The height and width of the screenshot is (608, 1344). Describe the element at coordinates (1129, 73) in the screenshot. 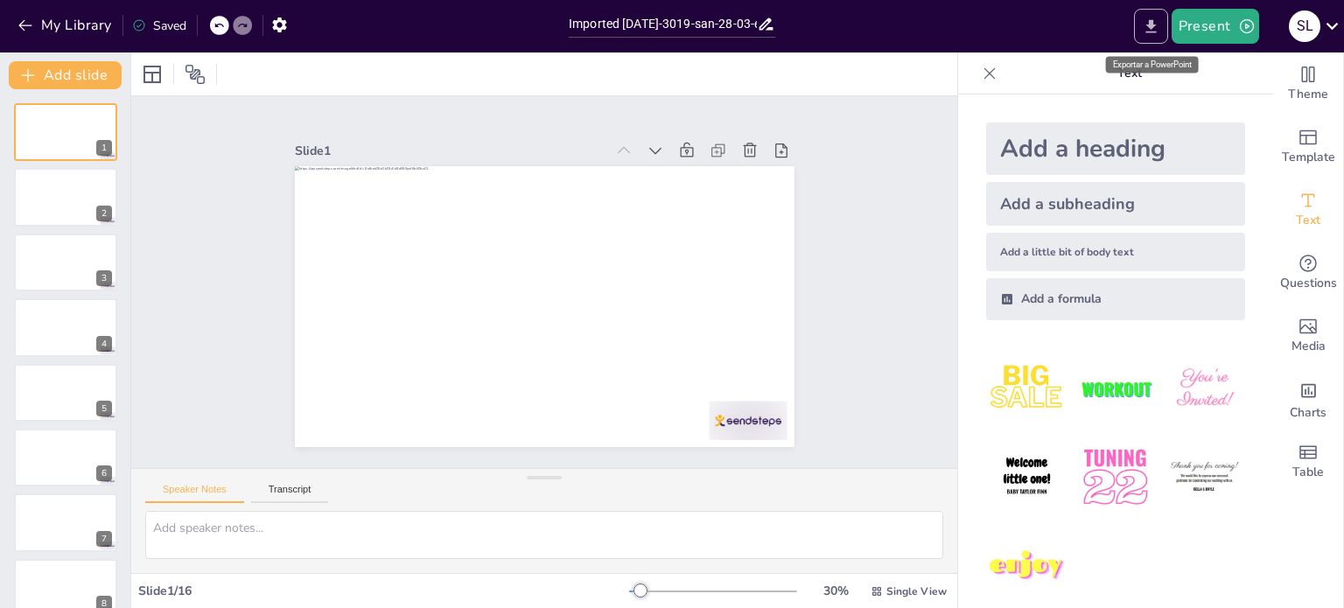

I see `p: Text` at that location.